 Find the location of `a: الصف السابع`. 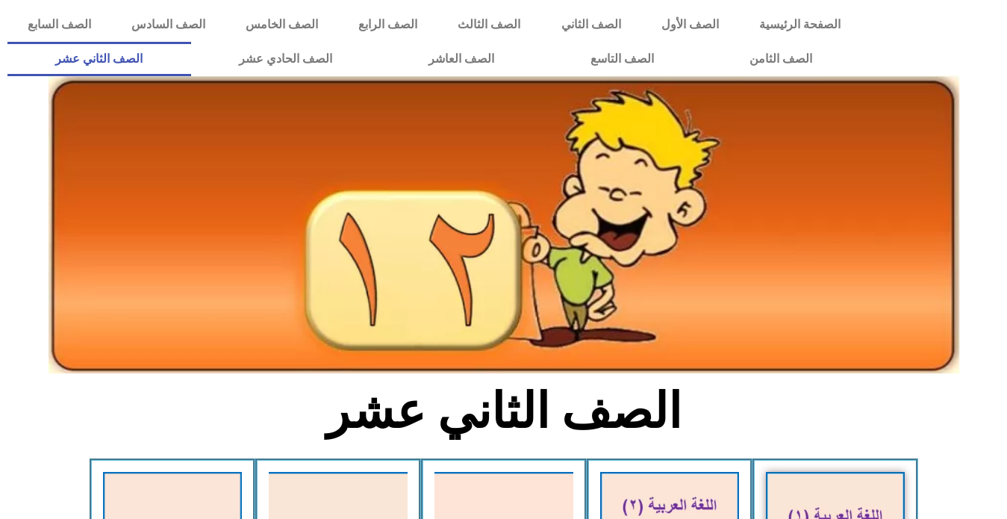

a: الصف السابع is located at coordinates (59, 25).